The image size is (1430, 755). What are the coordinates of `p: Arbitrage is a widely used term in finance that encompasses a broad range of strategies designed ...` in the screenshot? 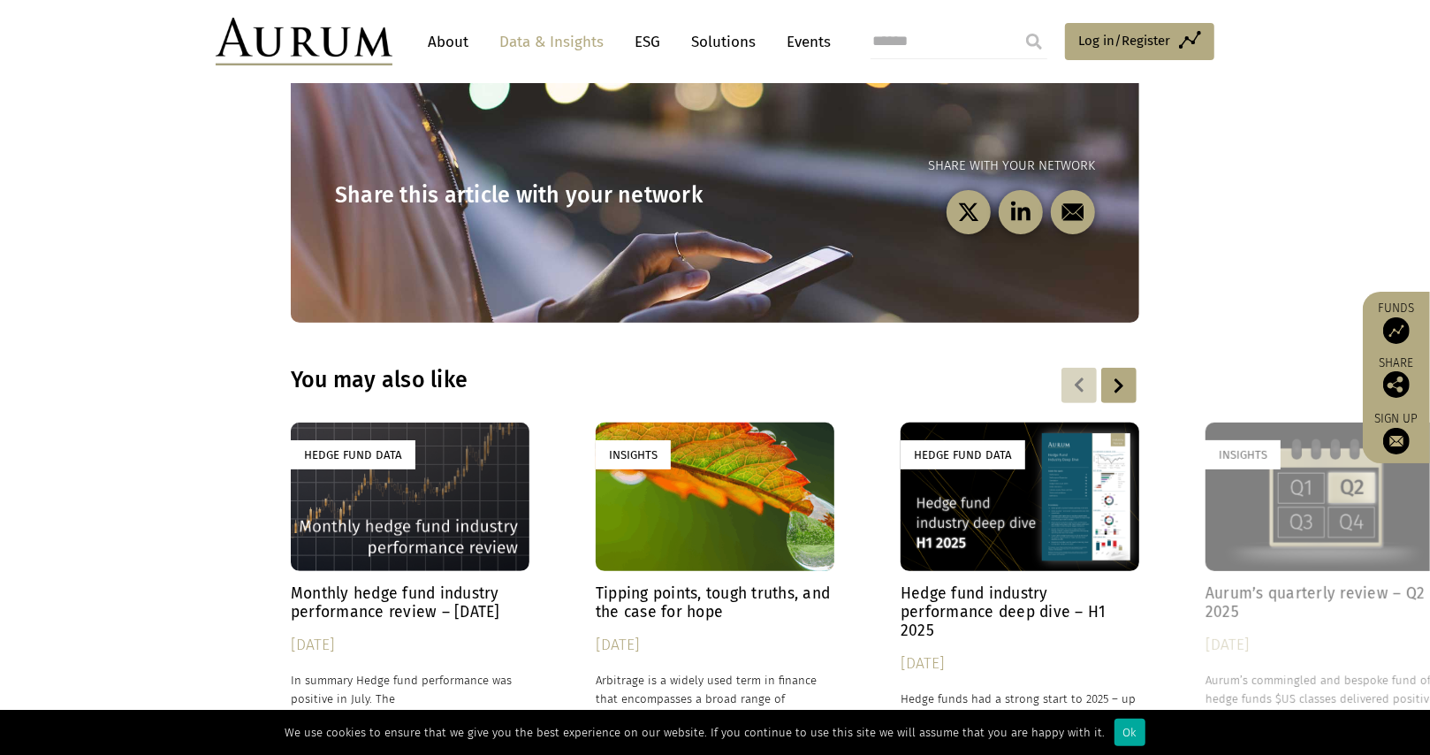 It's located at (715, 708).